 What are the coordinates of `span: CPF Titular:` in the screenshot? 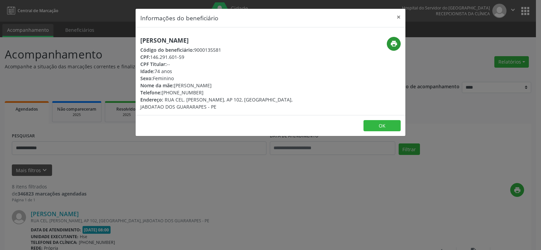 It's located at (153, 64).